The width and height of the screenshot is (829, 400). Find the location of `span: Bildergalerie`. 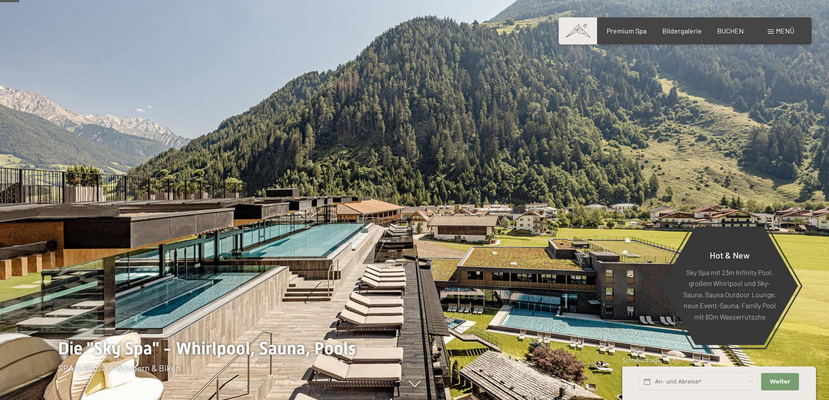

span: Bildergalerie is located at coordinates (682, 30).